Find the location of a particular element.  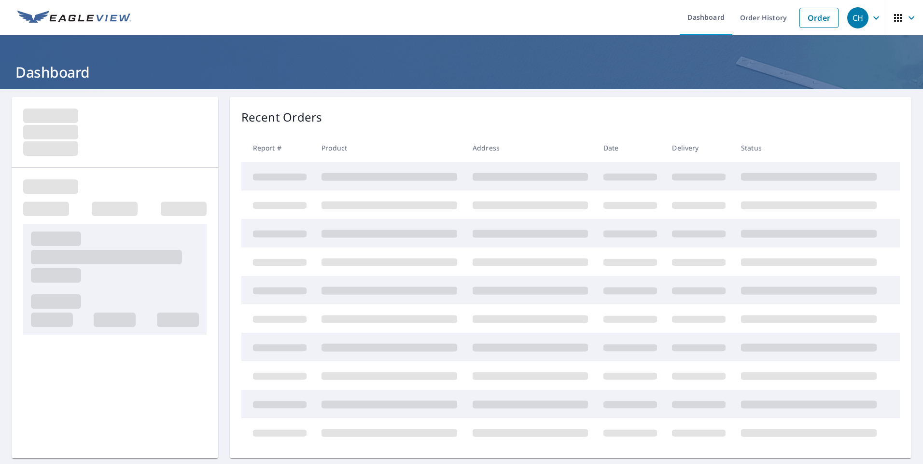

h1: Dashboard is located at coordinates (461, 72).